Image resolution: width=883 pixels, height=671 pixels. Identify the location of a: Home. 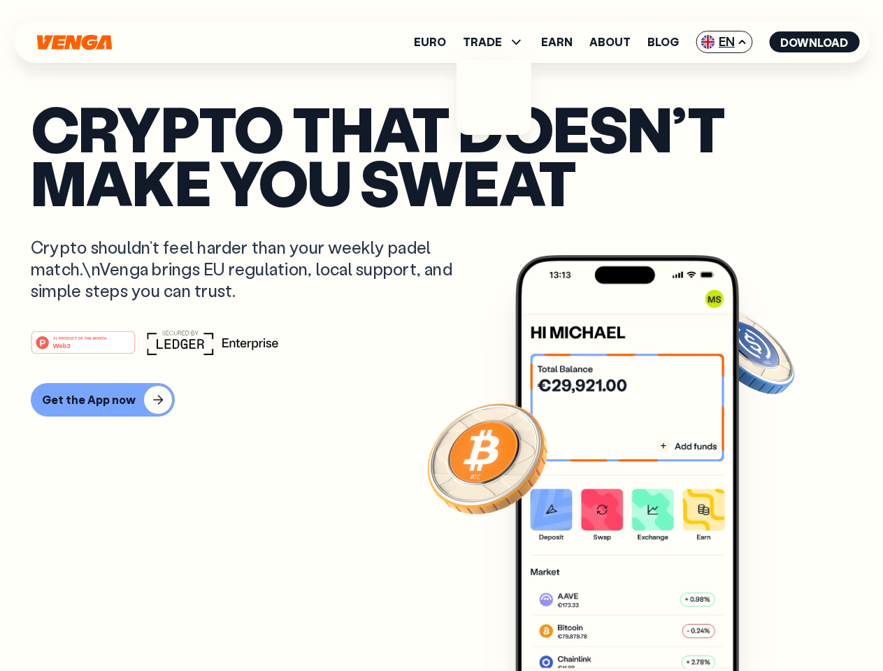
(74, 42).